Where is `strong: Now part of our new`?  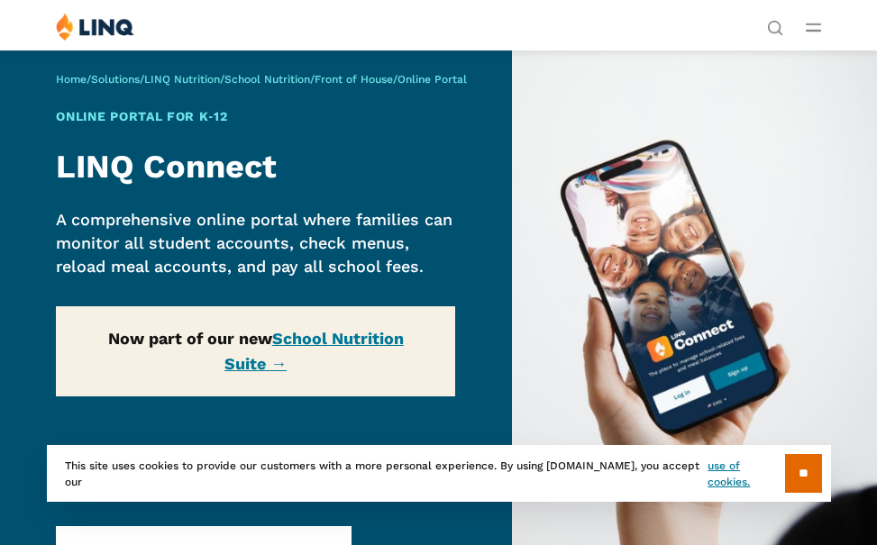
strong: Now part of our new is located at coordinates (256, 351).